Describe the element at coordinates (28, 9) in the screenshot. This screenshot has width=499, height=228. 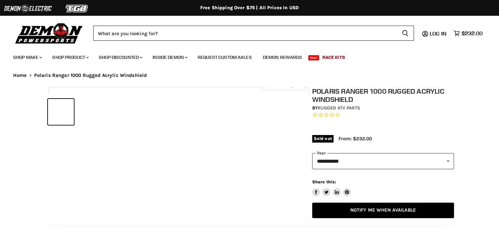
I see `img: Demon Electric Logo 2` at that location.